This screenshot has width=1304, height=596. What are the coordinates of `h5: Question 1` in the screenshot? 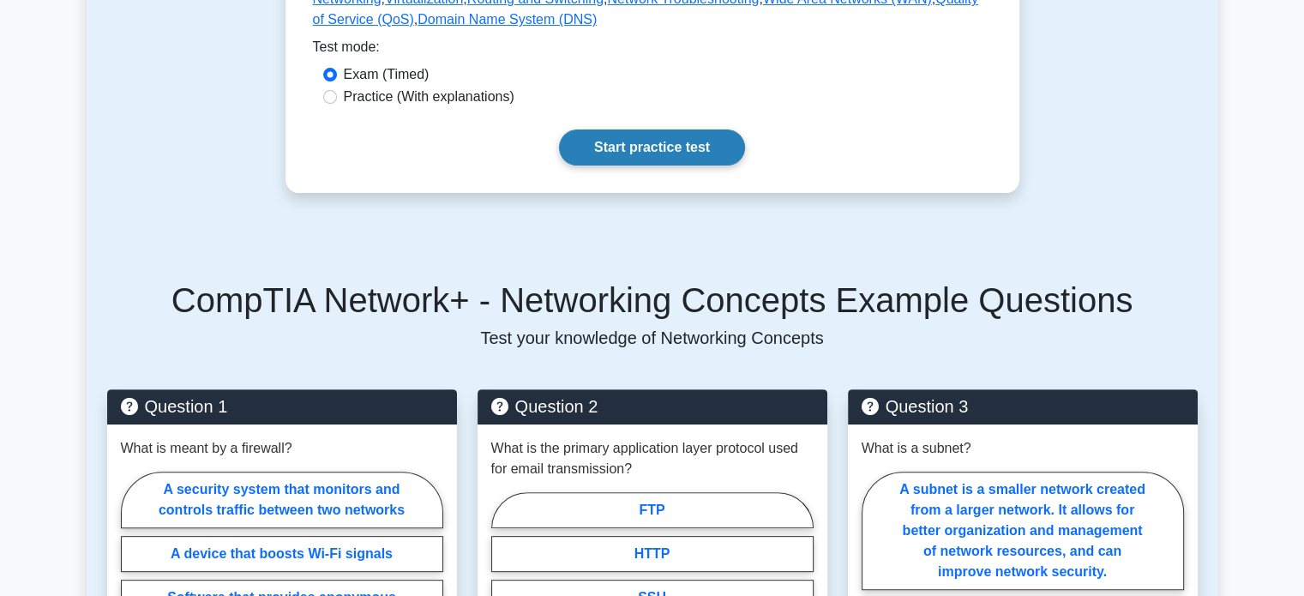 It's located at (282, 406).